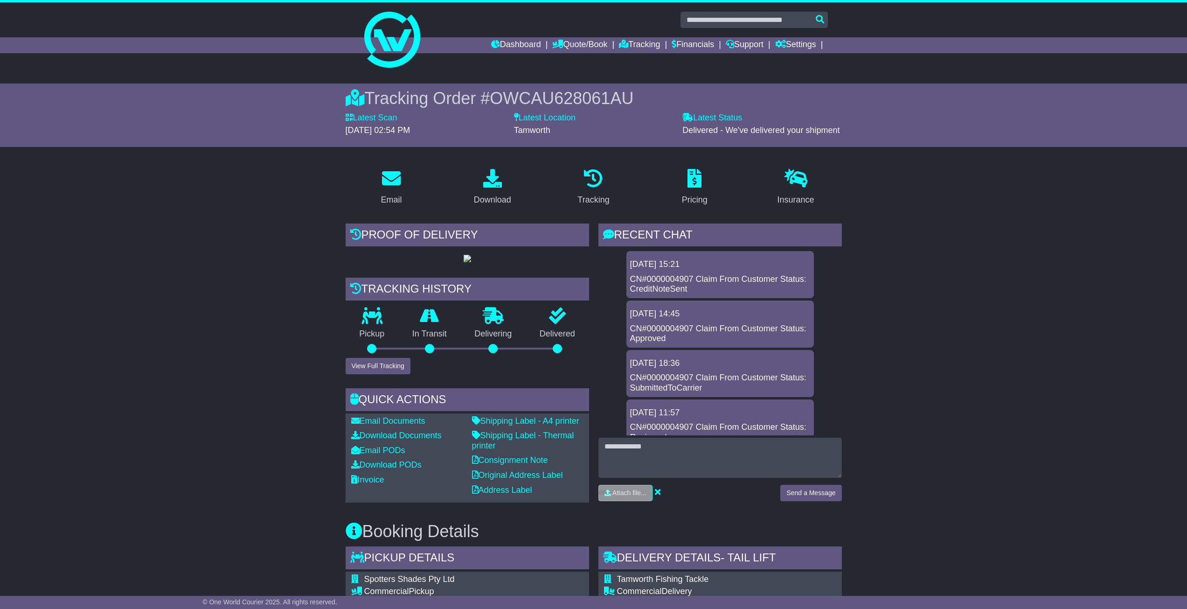 This screenshot has height=609, width=1187. Describe the element at coordinates (467, 236) in the screenshot. I see `div: Proof of Delivery` at that location.